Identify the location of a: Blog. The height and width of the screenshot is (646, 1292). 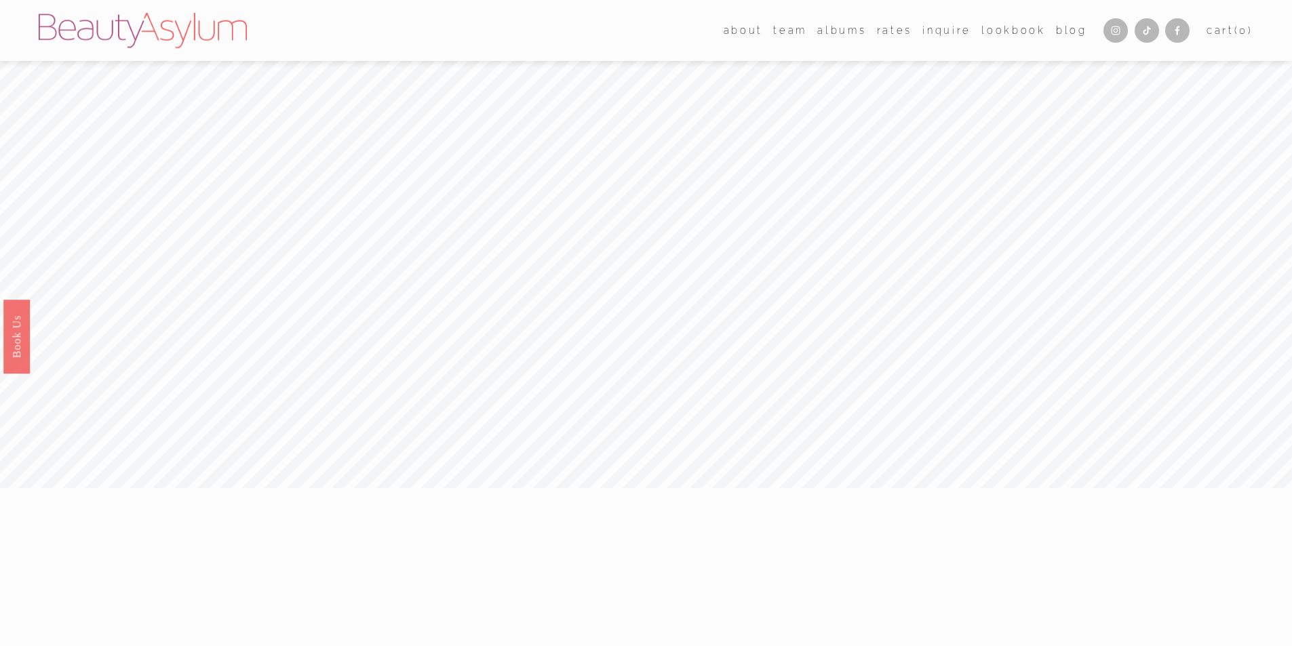
(1072, 30).